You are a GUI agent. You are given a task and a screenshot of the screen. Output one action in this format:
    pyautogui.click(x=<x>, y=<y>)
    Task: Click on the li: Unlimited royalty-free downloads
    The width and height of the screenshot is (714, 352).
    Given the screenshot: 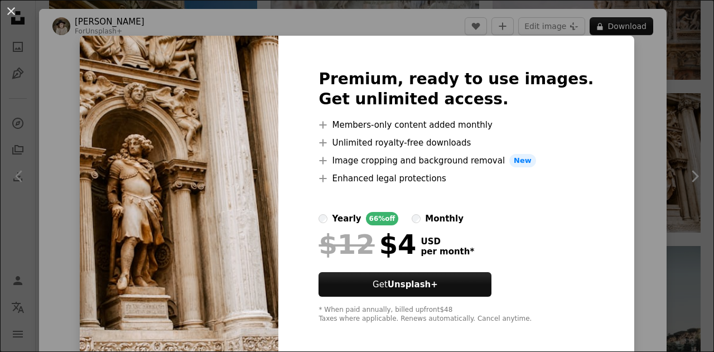 What is the action you would take?
    pyautogui.click(x=455, y=143)
    